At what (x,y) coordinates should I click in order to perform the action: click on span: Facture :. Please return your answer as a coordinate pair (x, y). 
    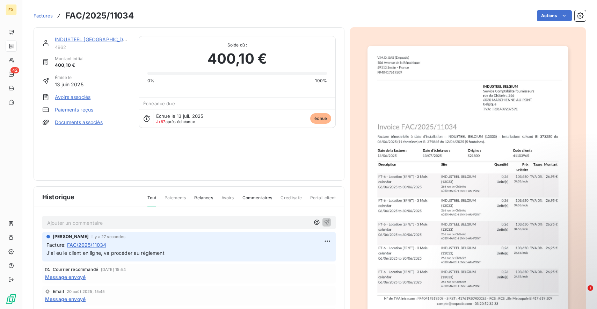
    Looking at the image, I should click on (56, 245).